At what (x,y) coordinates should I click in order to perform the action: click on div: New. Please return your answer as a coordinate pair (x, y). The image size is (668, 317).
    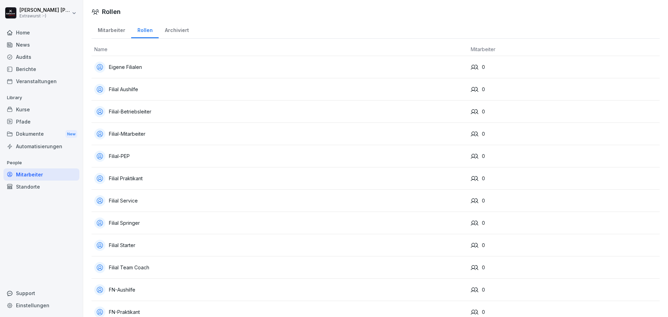
    Looking at the image, I should click on (71, 134).